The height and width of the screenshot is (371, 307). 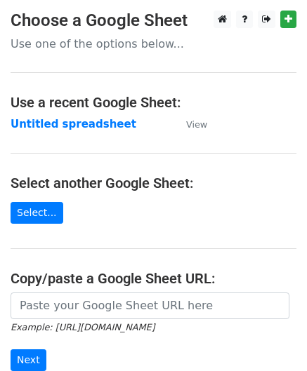 I want to click on p: Use one of the options below..., so click(x=153, y=44).